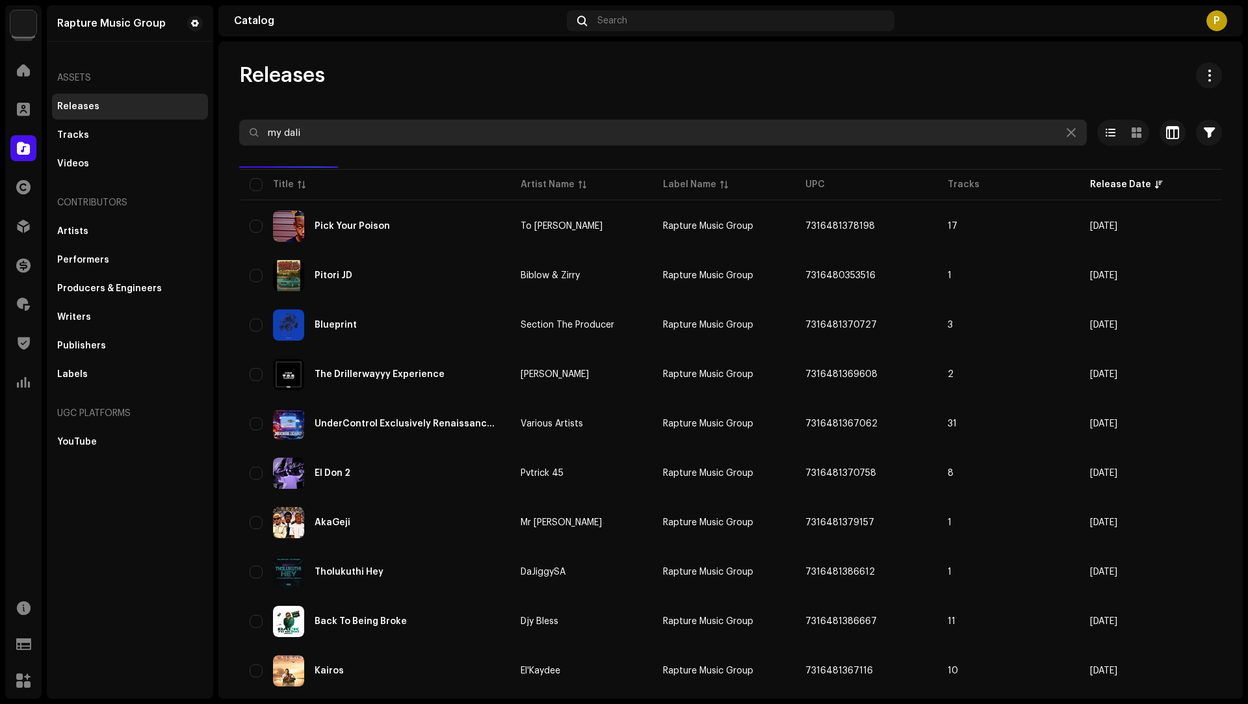 Image resolution: width=1248 pixels, height=704 pixels. I want to click on span: 7316481379157, so click(840, 522).